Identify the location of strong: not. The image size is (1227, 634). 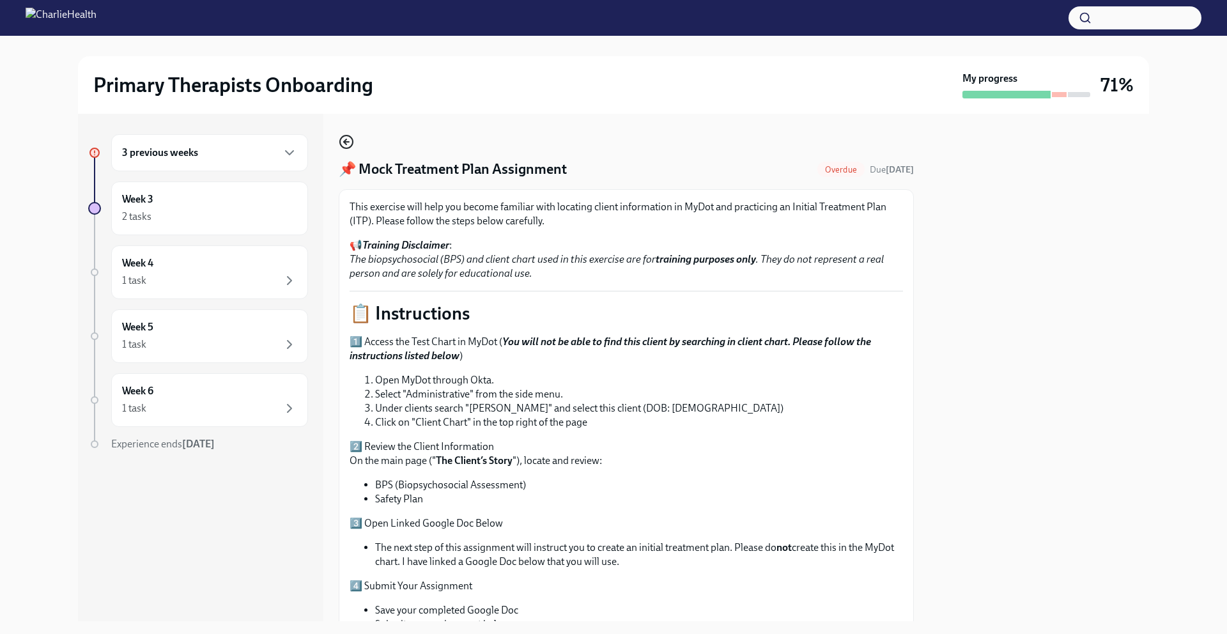
(784, 547).